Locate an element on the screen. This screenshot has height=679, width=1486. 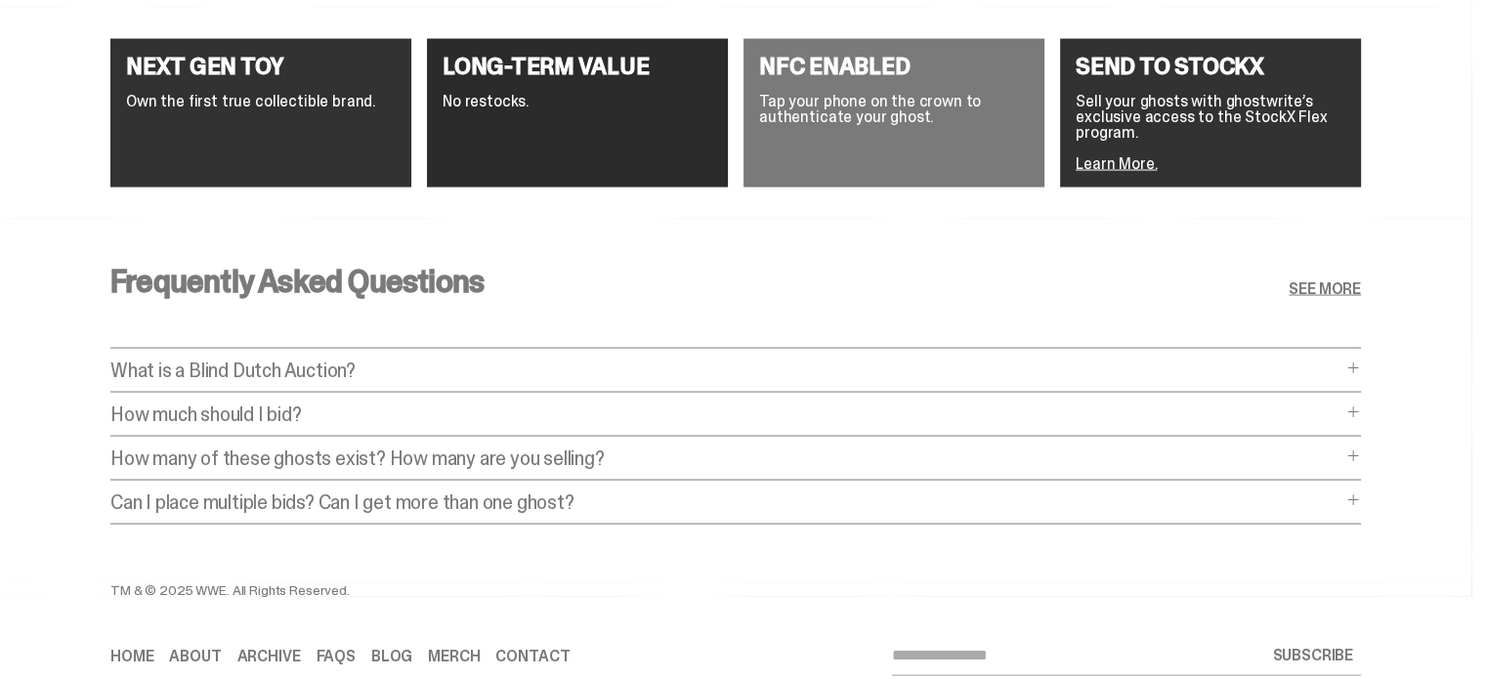
h3: Frequently Asked Questions is located at coordinates (297, 280).